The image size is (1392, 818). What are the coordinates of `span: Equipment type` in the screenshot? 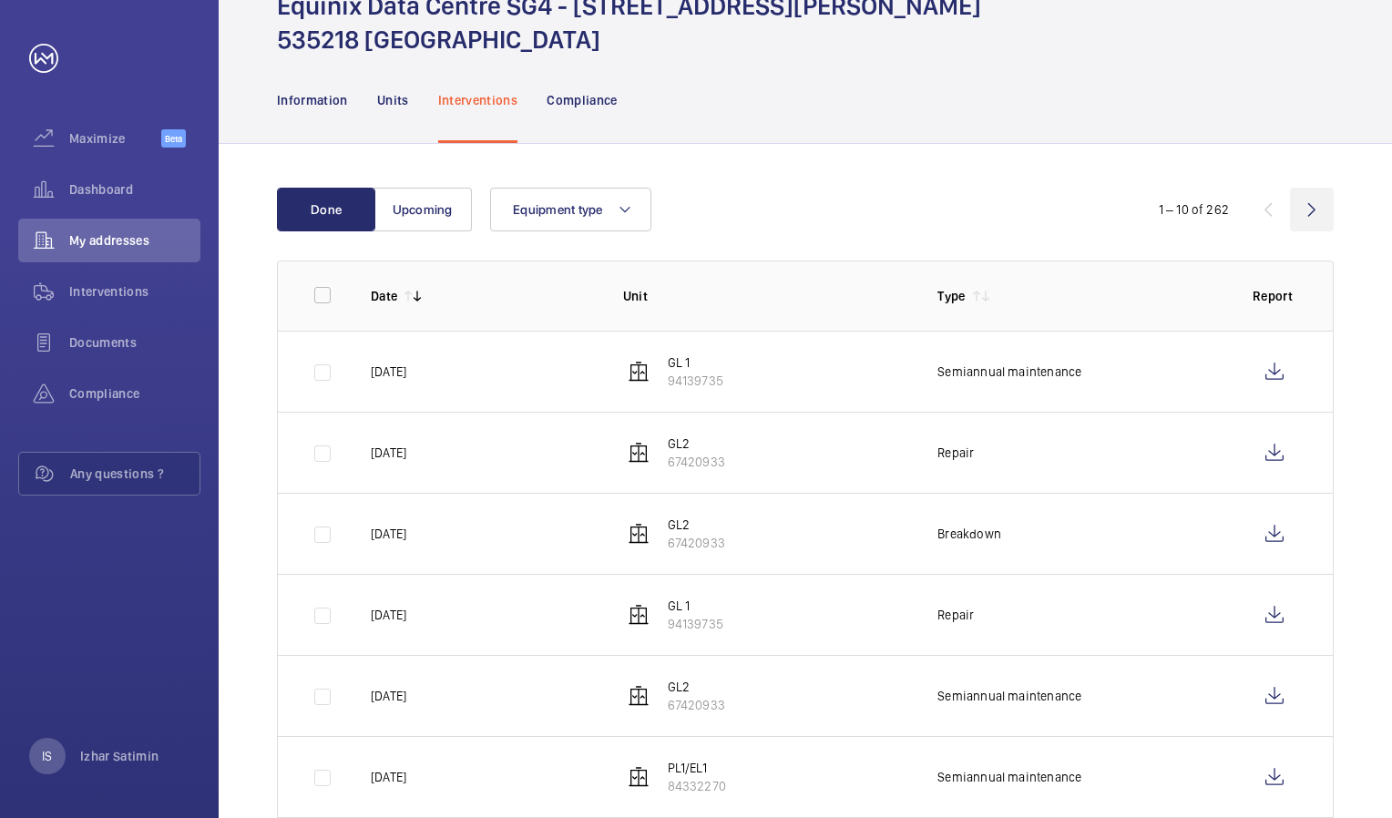 It's located at (557, 210).